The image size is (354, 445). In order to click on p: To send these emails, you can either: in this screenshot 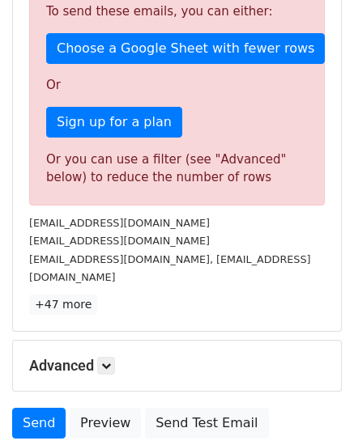, I will do `click(176, 11)`.